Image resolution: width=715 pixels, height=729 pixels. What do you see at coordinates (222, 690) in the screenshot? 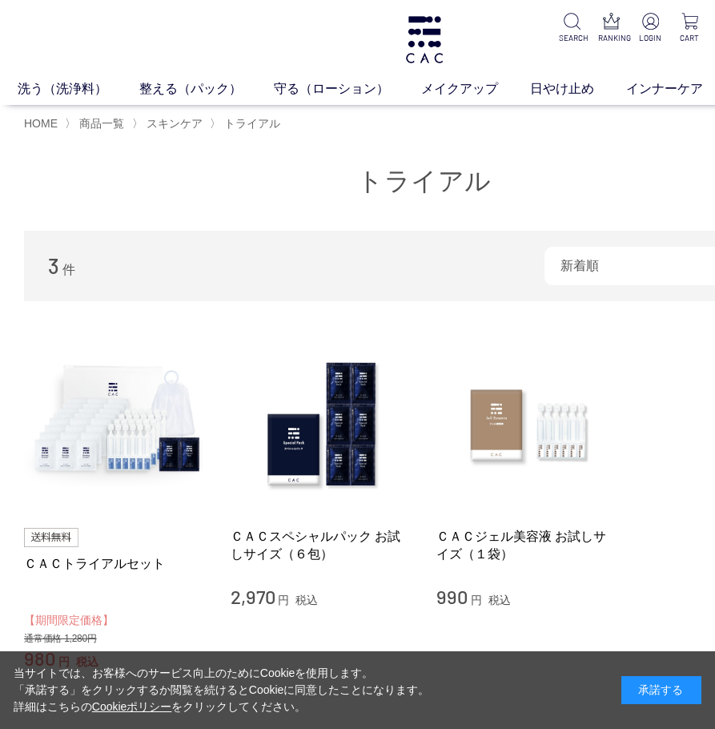
I see `div: 当サイトでは、お客様へのサービス向上のためにCookieを使用します。 「承諾する」をクリックするか閲覧を続けるとCookieに同意したことになります。 詳細はこちらの をクリックしてください。` at bounding box center [222, 690].